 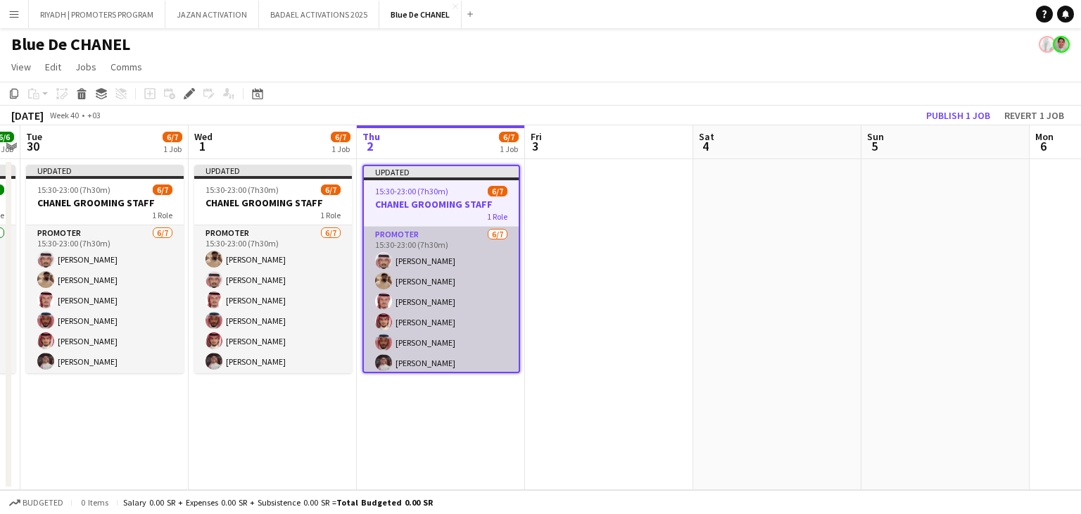 What do you see at coordinates (94, 115) in the screenshot?
I see `div: +03` at bounding box center [94, 115].